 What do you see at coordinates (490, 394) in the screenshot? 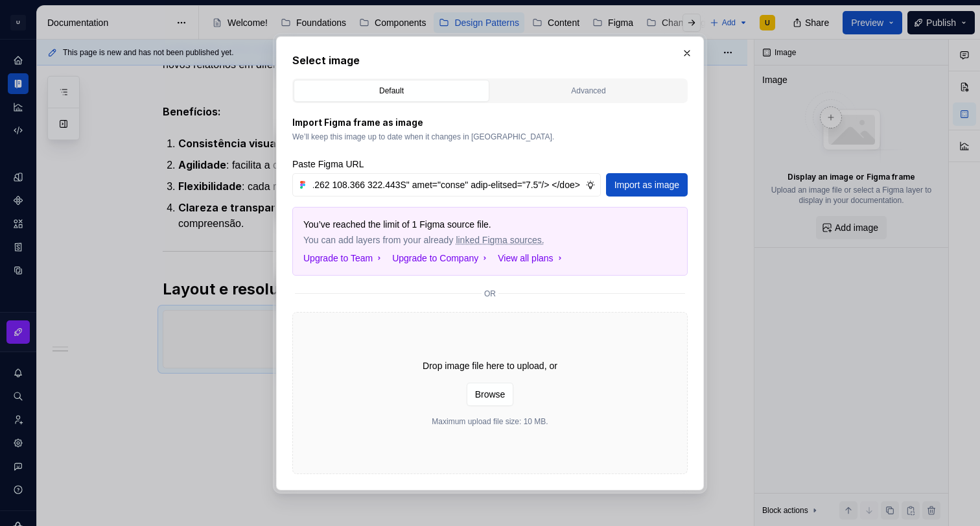
I see `button: Browse` at bounding box center [490, 394].